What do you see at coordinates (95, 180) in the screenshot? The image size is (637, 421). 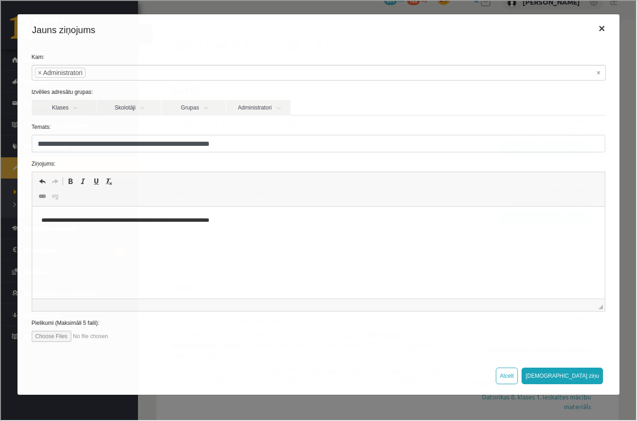 I see `a: Underline (Ctrl+U)` at bounding box center [95, 180].